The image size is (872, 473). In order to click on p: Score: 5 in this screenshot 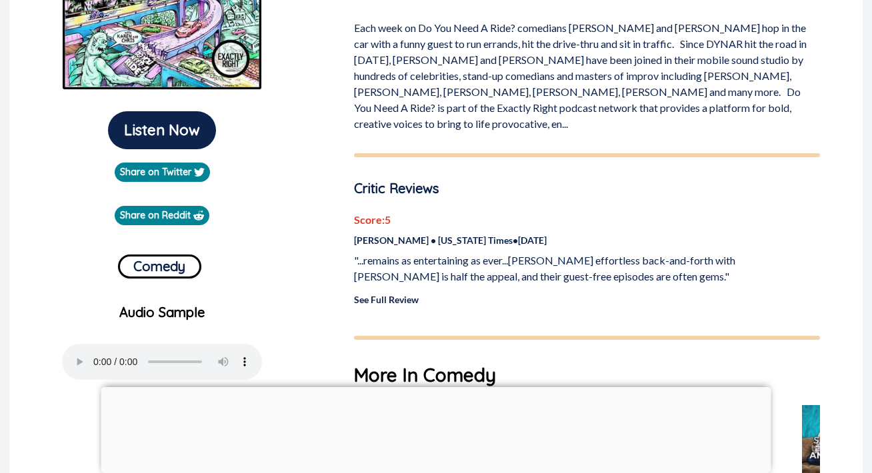, I will do `click(587, 220)`.